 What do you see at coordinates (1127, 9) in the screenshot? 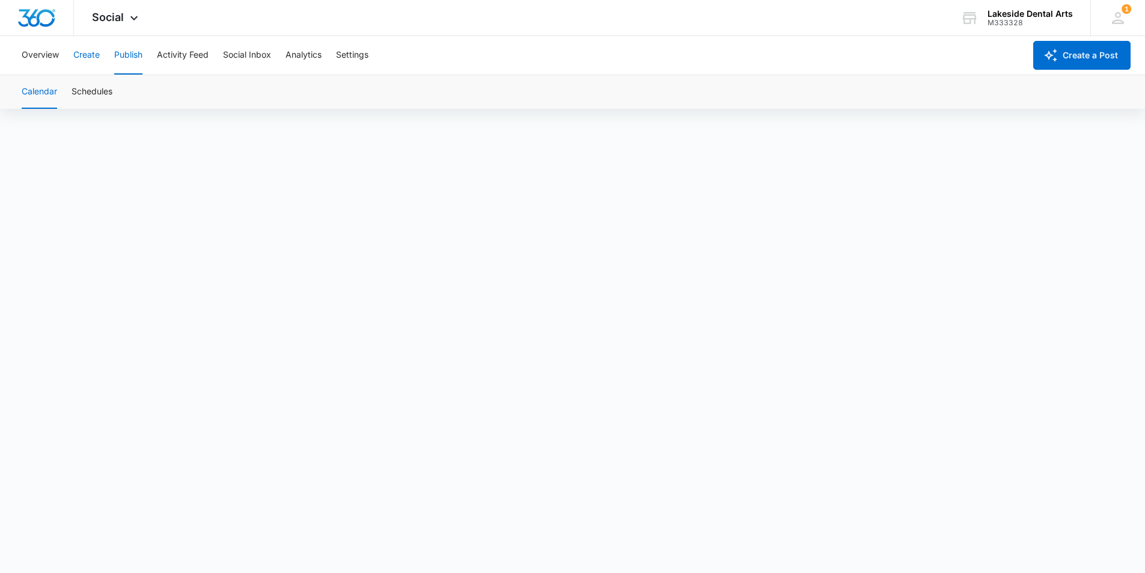
I see `span: 1` at bounding box center [1127, 9].